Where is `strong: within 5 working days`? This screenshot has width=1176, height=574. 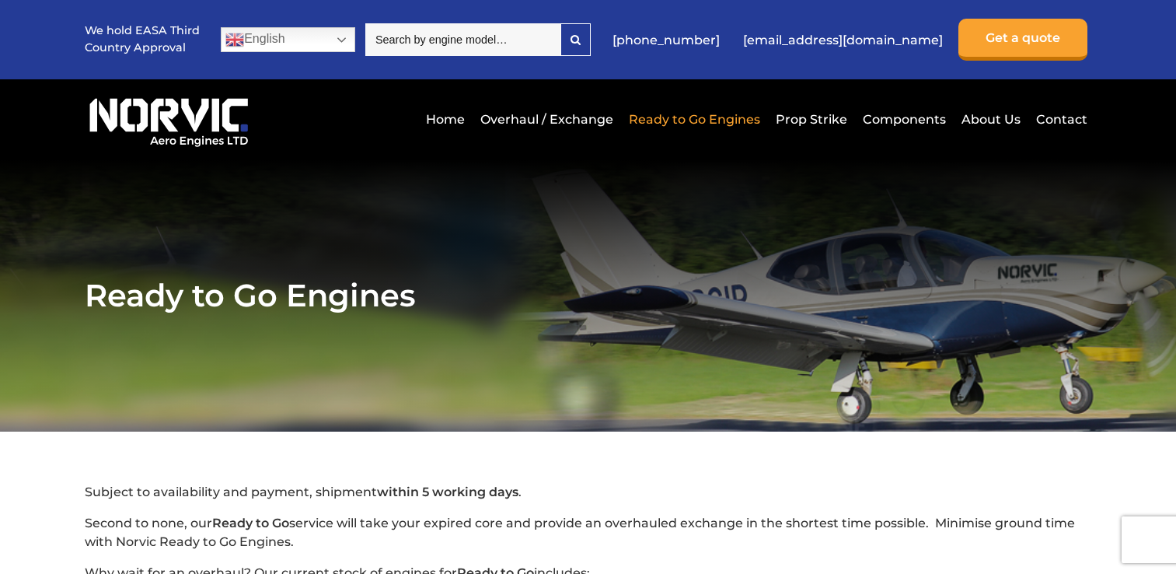 strong: within 5 working days is located at coordinates (448, 491).